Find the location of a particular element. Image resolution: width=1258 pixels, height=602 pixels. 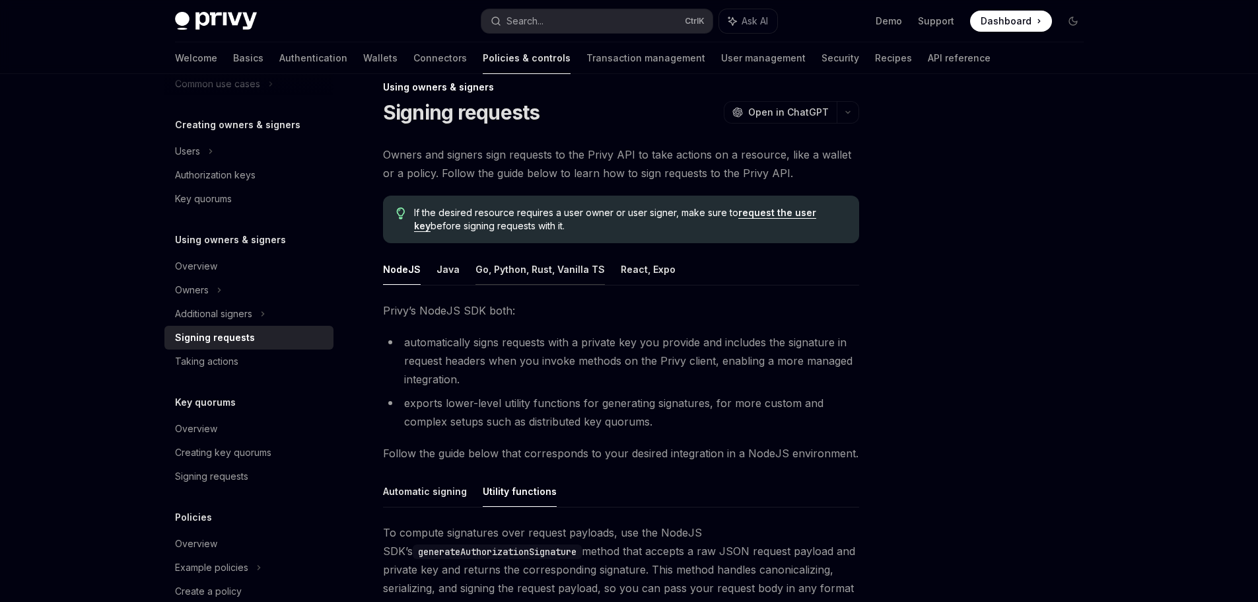

h5: Key quorums is located at coordinates (205, 402).